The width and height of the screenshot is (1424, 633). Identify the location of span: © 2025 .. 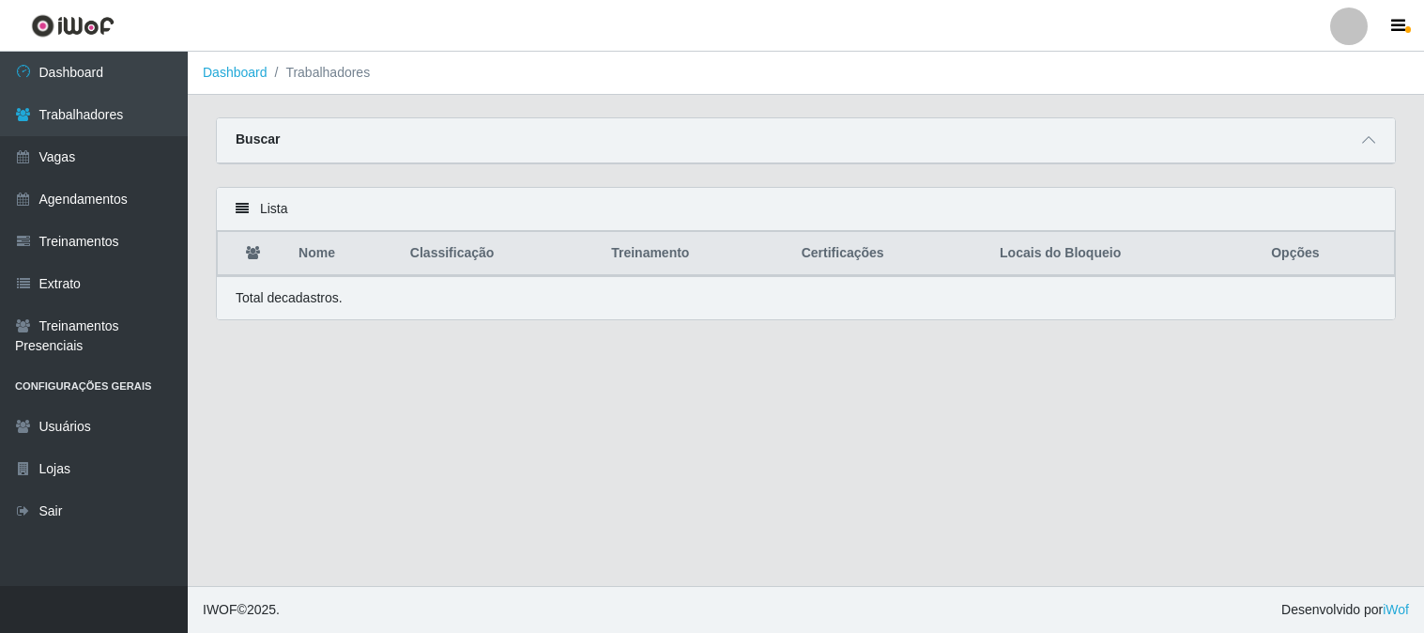
(241, 609).